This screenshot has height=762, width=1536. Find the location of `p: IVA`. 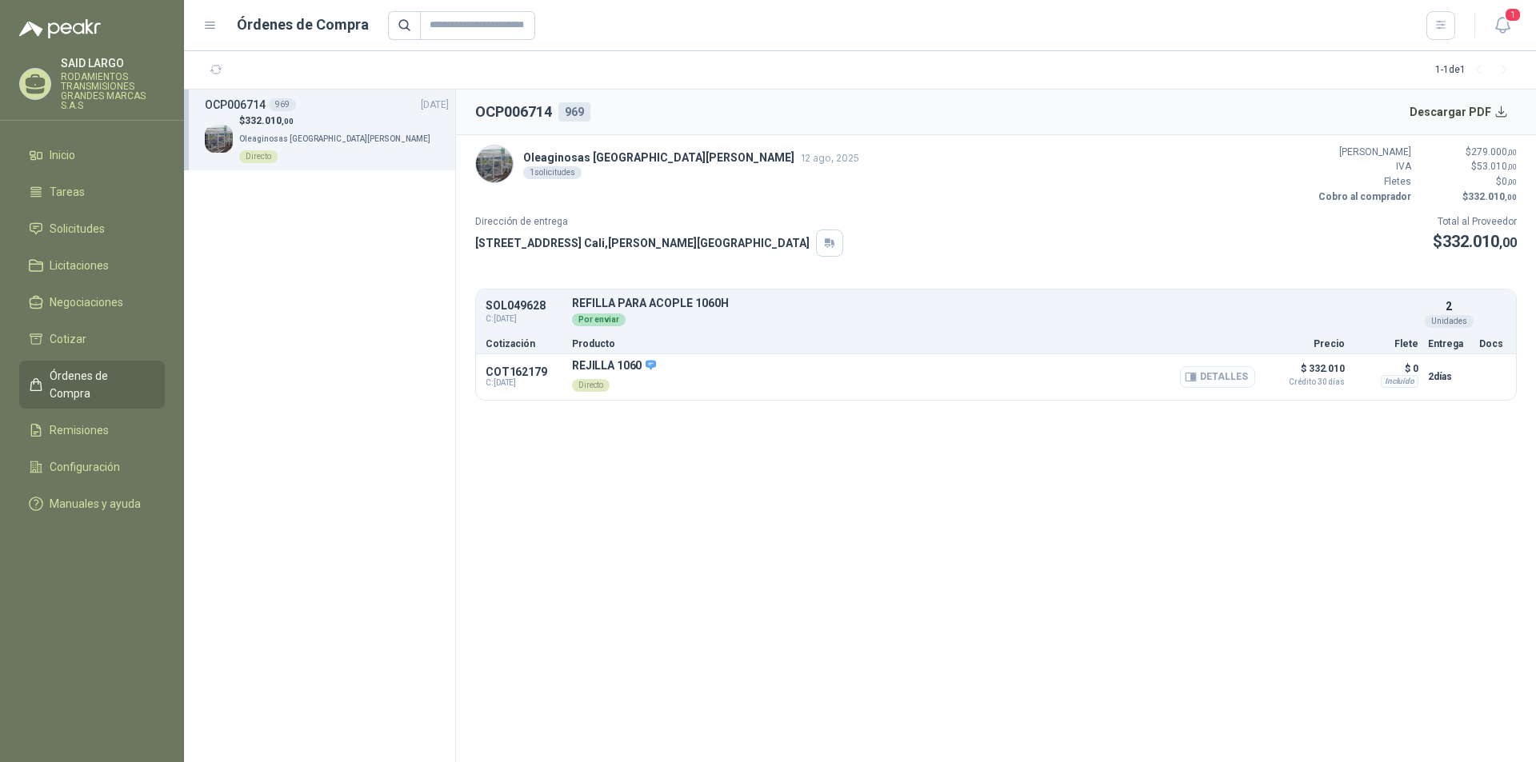

p: IVA is located at coordinates (1363, 166).